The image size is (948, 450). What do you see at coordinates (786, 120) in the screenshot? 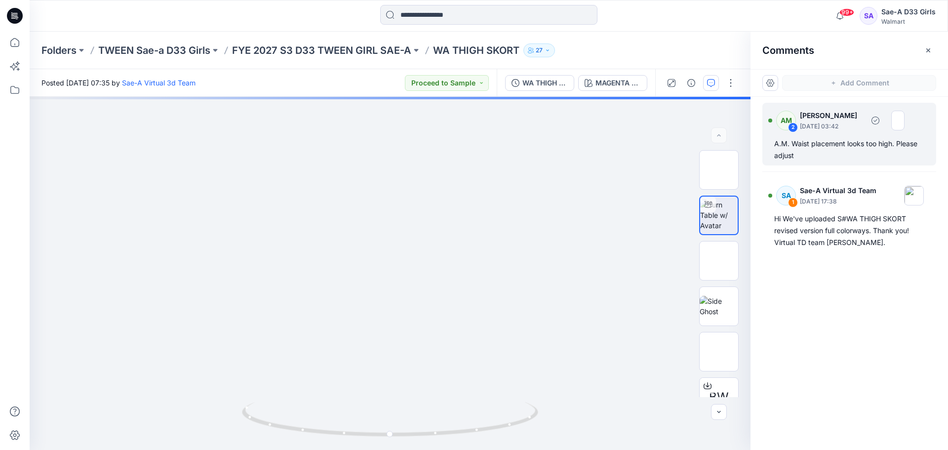
I see `div: AM` at bounding box center [786, 120].